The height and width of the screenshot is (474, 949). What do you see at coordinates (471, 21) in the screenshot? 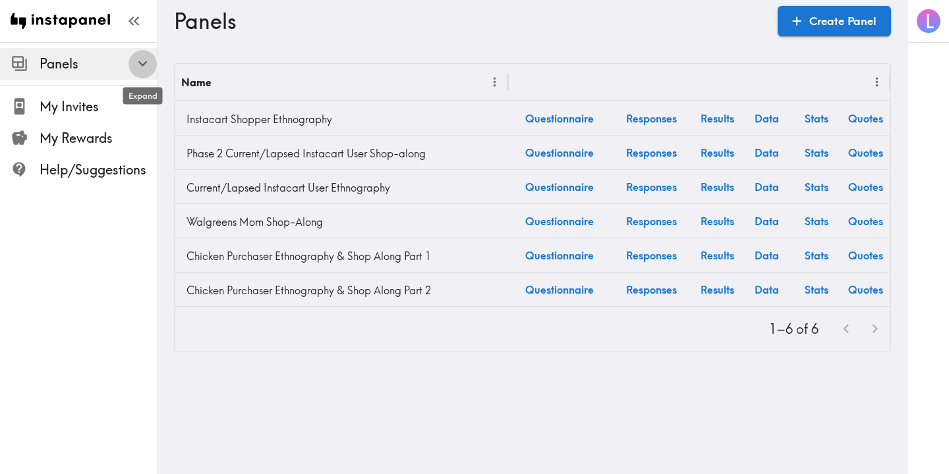
I see `h3: Panels` at bounding box center [471, 21].